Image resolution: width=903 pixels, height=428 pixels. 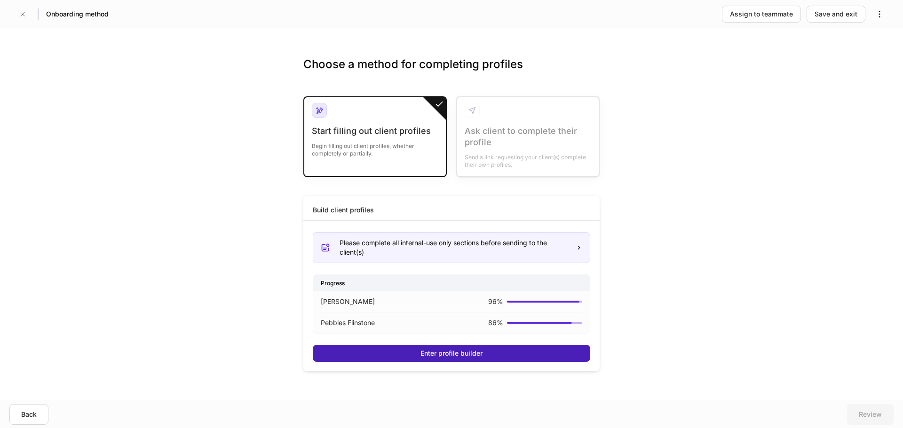 I want to click on div: Please complete all internal-use only sections before sending to the client(s), so click(x=454, y=248).